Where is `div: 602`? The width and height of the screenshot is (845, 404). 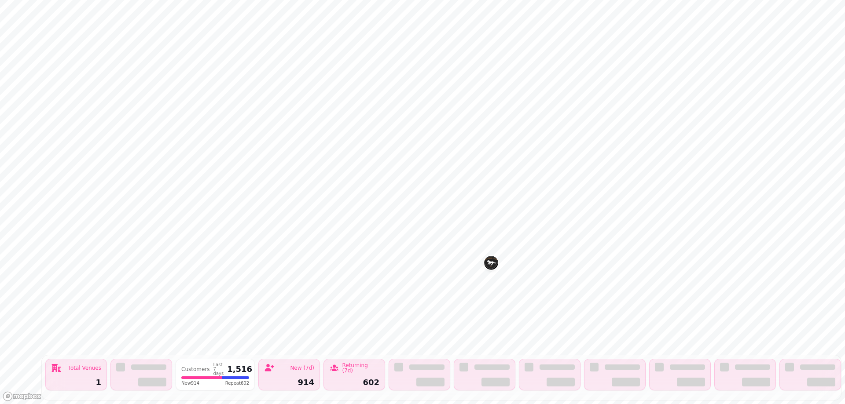
div: 602 is located at coordinates (354, 383).